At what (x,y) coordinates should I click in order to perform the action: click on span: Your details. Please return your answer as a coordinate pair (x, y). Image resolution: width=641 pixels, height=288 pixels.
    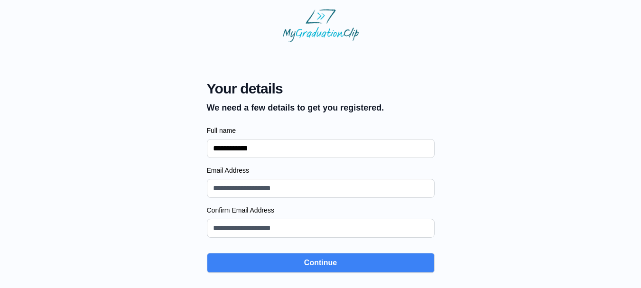
    Looking at the image, I should click on (296, 89).